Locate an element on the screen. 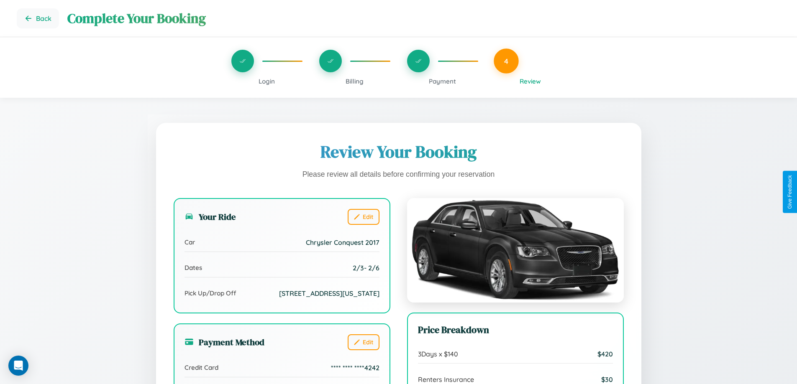  span: Review is located at coordinates (530, 81).